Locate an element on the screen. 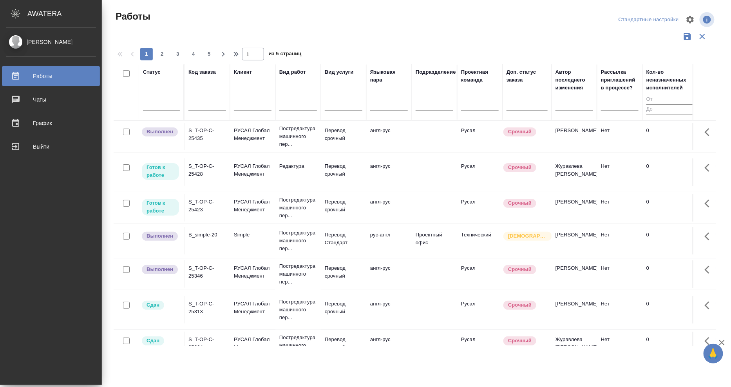  span: Посмотреть информацию is located at coordinates (708, 20).